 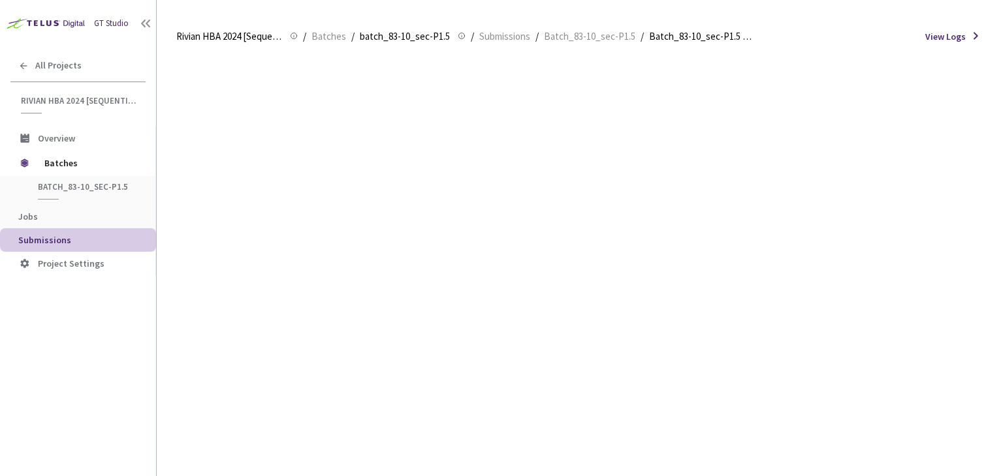 I want to click on span: Project Settings, so click(x=71, y=264).